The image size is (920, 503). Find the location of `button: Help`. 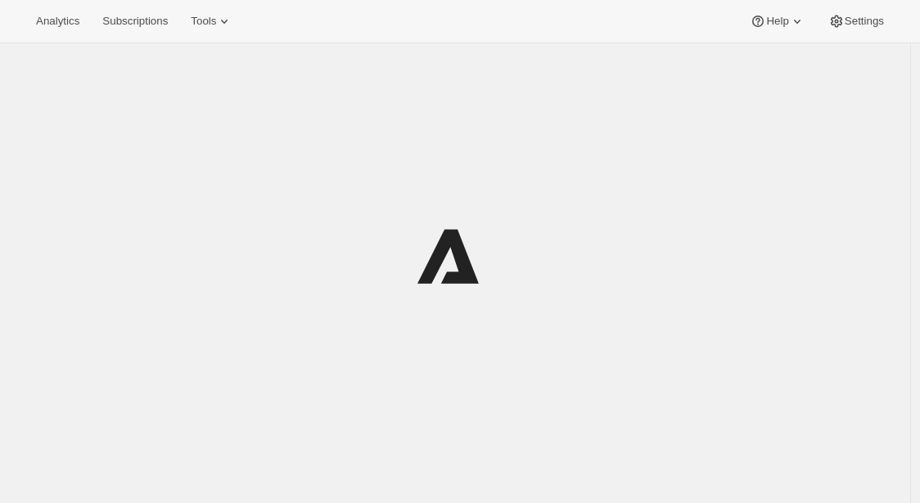

button: Help is located at coordinates (777, 21).